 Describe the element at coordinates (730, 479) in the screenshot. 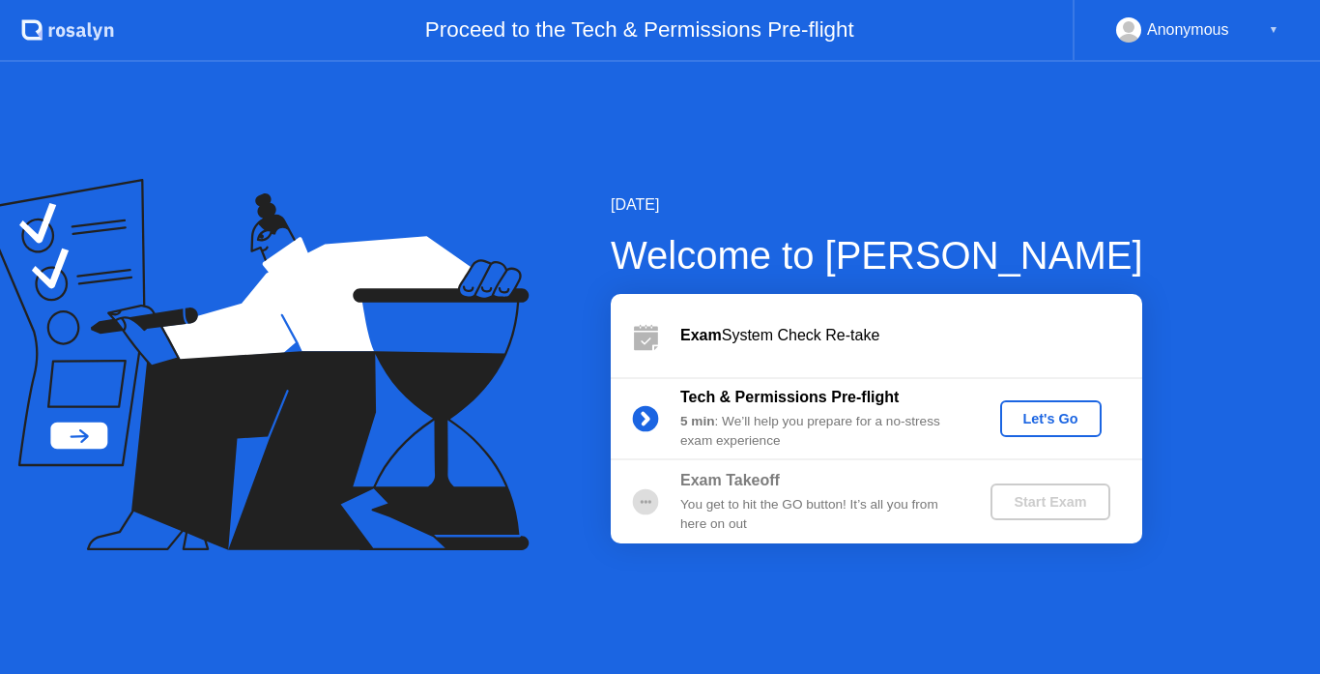

I see `b: Exam Takeoff` at that location.